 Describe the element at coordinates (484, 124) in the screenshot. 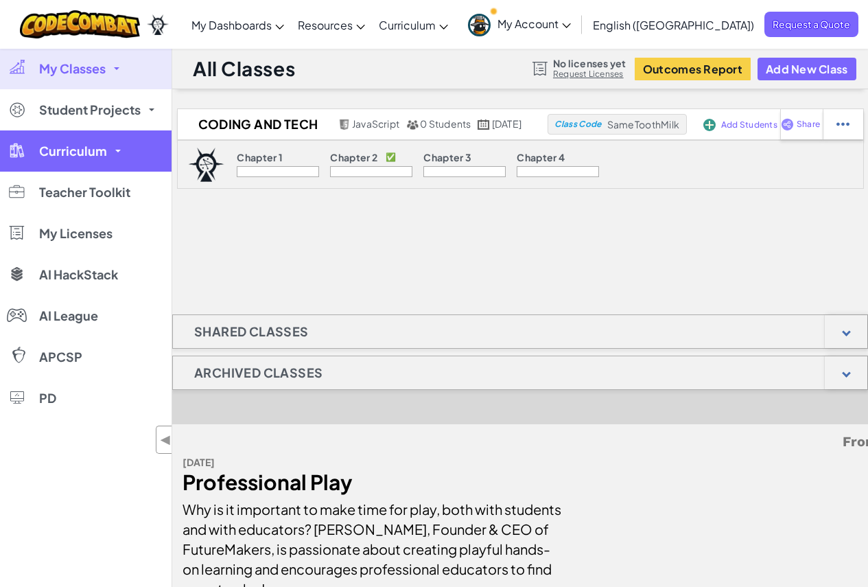

I see `img: calendar.svg` at that location.